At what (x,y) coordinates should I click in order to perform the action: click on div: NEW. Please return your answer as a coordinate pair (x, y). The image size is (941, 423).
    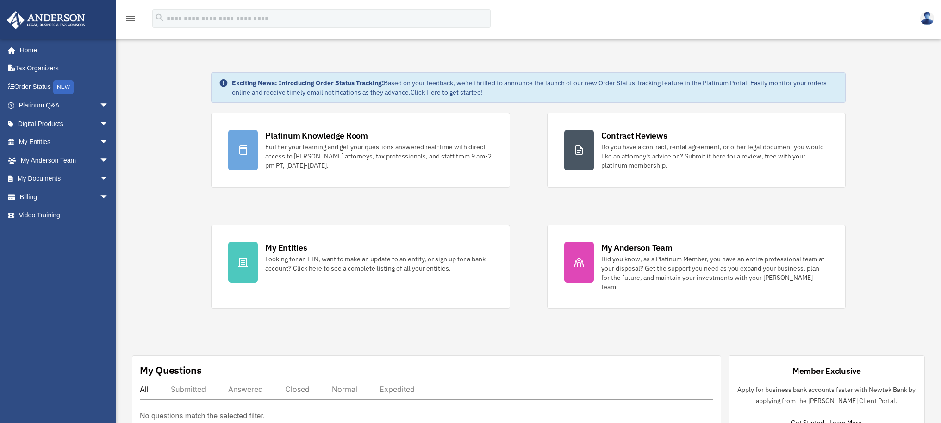
    Looking at the image, I should click on (63, 87).